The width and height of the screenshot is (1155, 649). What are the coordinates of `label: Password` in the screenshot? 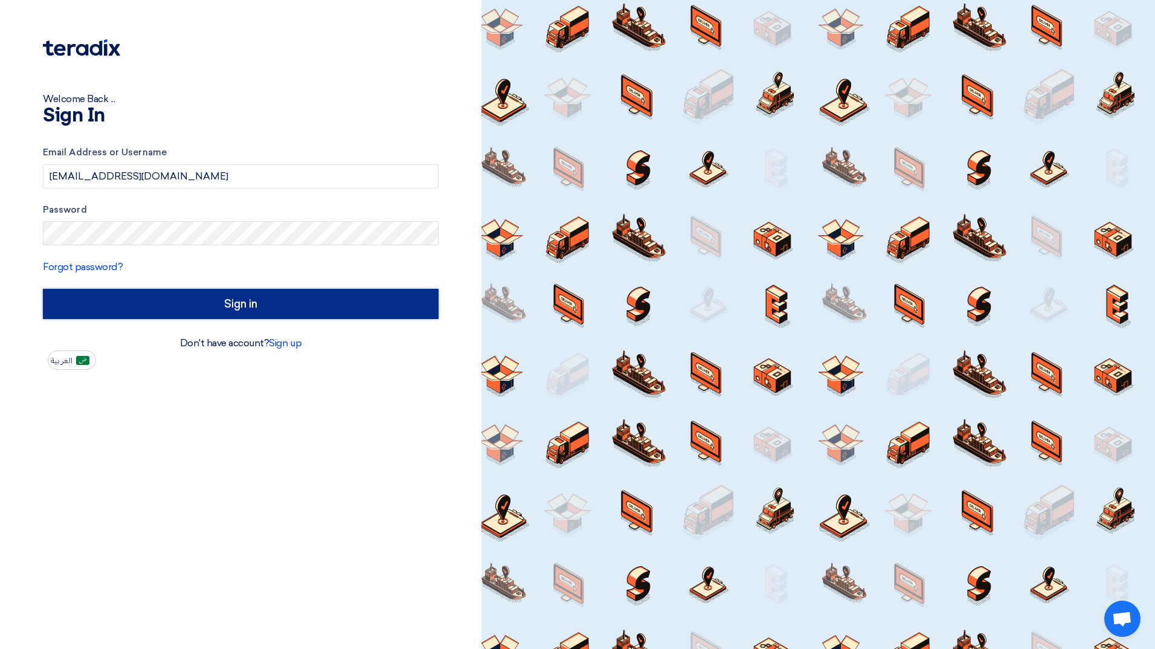 It's located at (240, 210).